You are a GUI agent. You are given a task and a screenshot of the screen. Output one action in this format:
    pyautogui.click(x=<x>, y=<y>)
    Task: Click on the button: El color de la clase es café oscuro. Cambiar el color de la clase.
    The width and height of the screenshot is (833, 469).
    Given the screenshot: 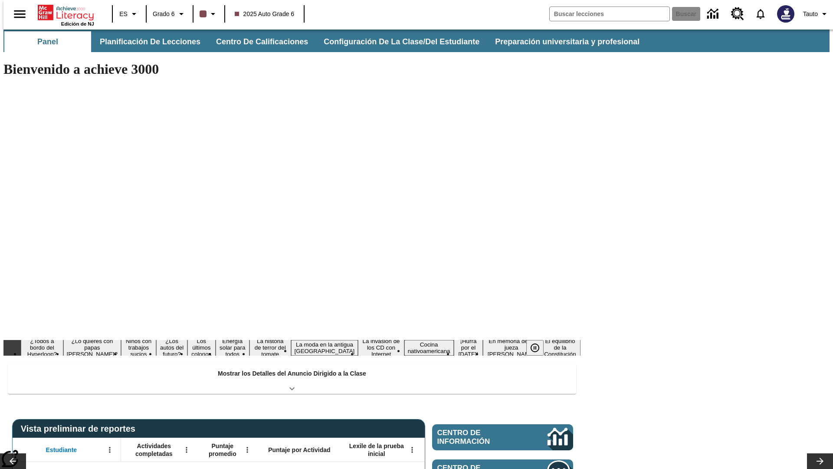 What is the action you would take?
    pyautogui.click(x=209, y=14)
    